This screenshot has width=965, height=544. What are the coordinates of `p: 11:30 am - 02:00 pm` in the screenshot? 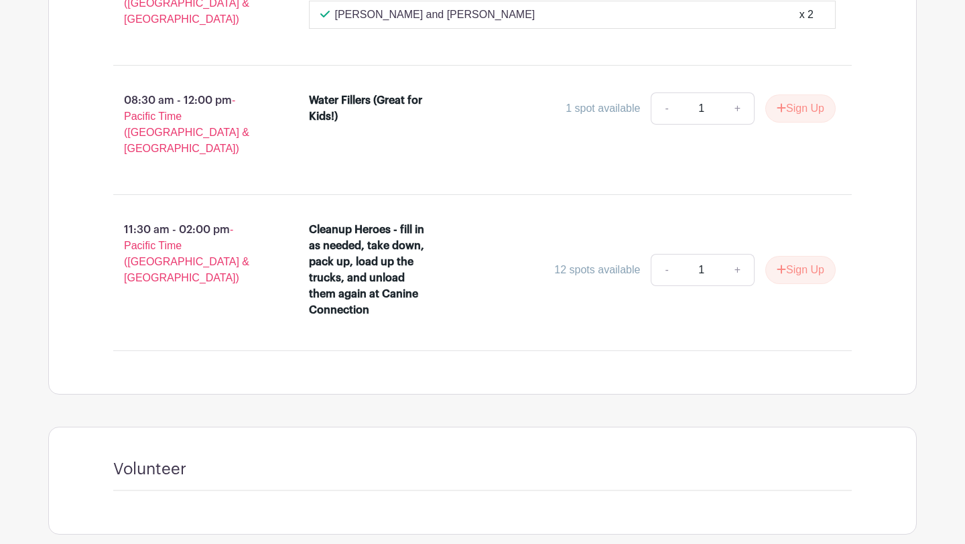 It's located at (190, 254).